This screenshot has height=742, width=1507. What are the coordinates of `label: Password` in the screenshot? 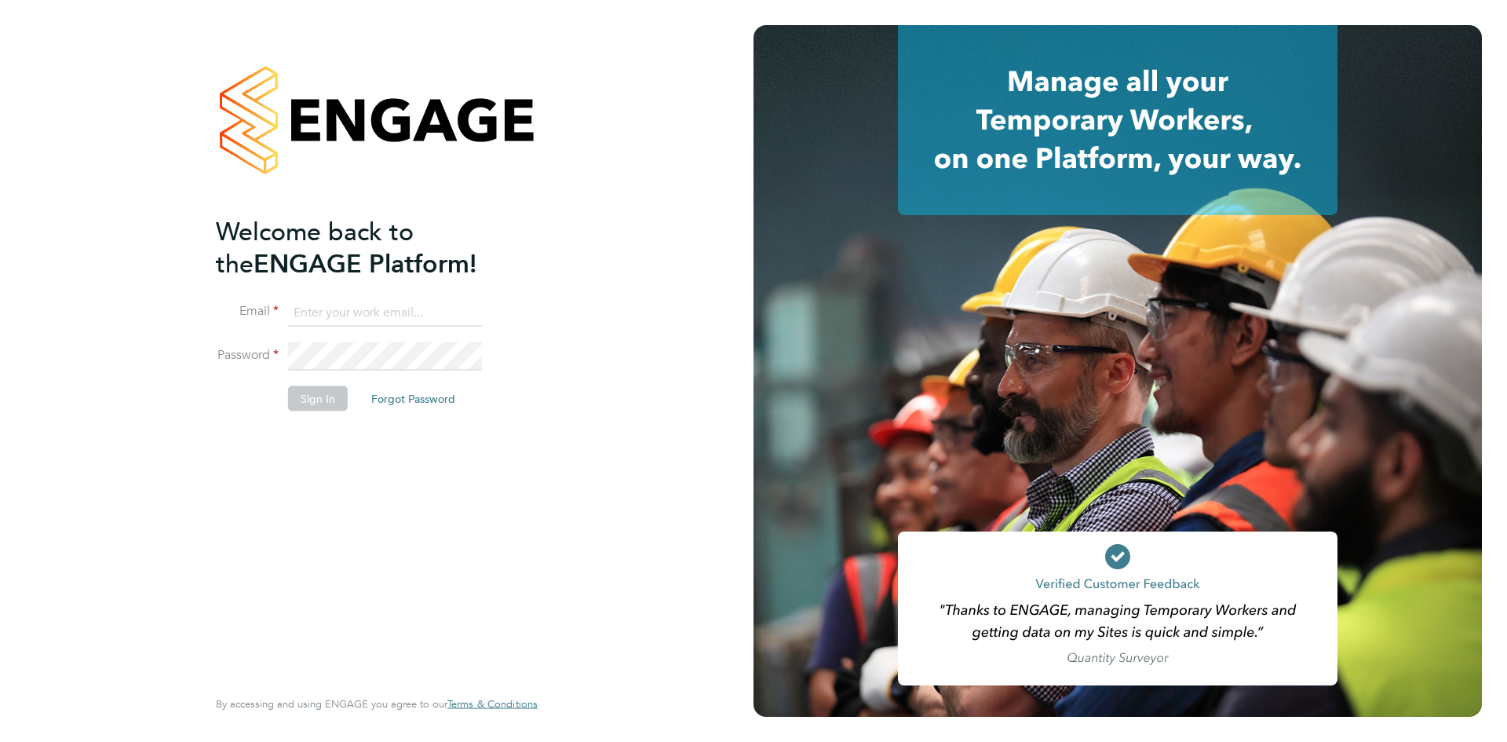 It's located at (247, 355).